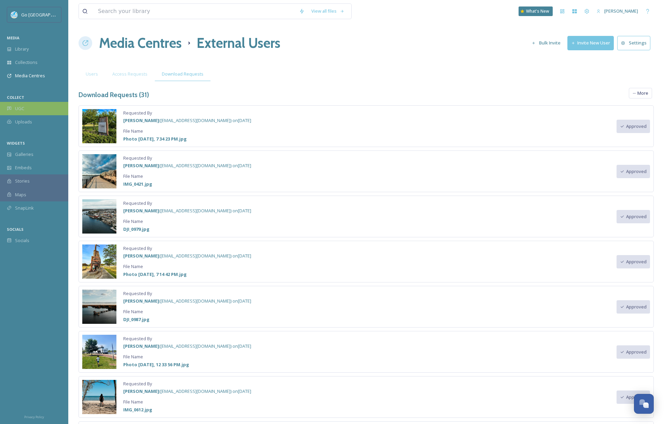  What do you see at coordinates (22, 181) in the screenshot?
I see `span: Stories` at bounding box center [22, 181].